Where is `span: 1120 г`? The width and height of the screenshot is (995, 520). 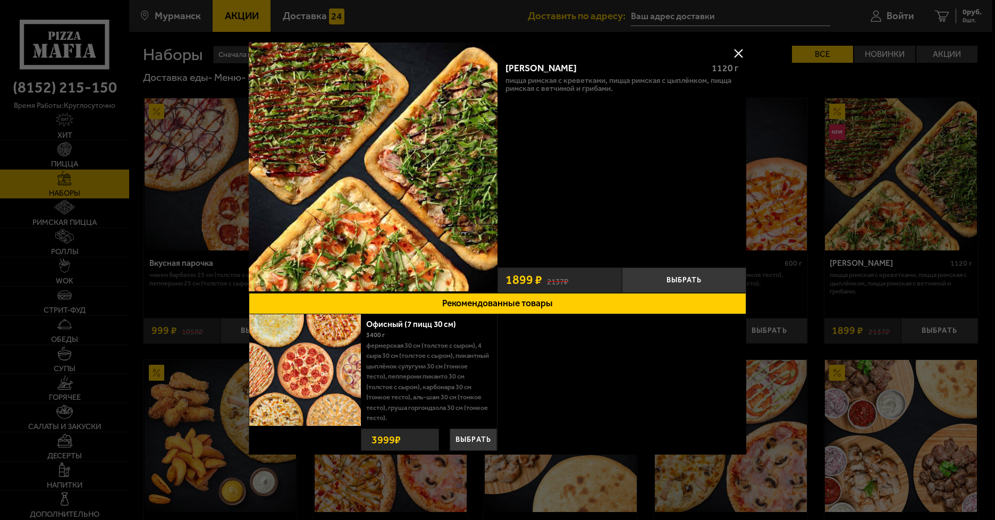 span: 1120 г is located at coordinates (725, 68).